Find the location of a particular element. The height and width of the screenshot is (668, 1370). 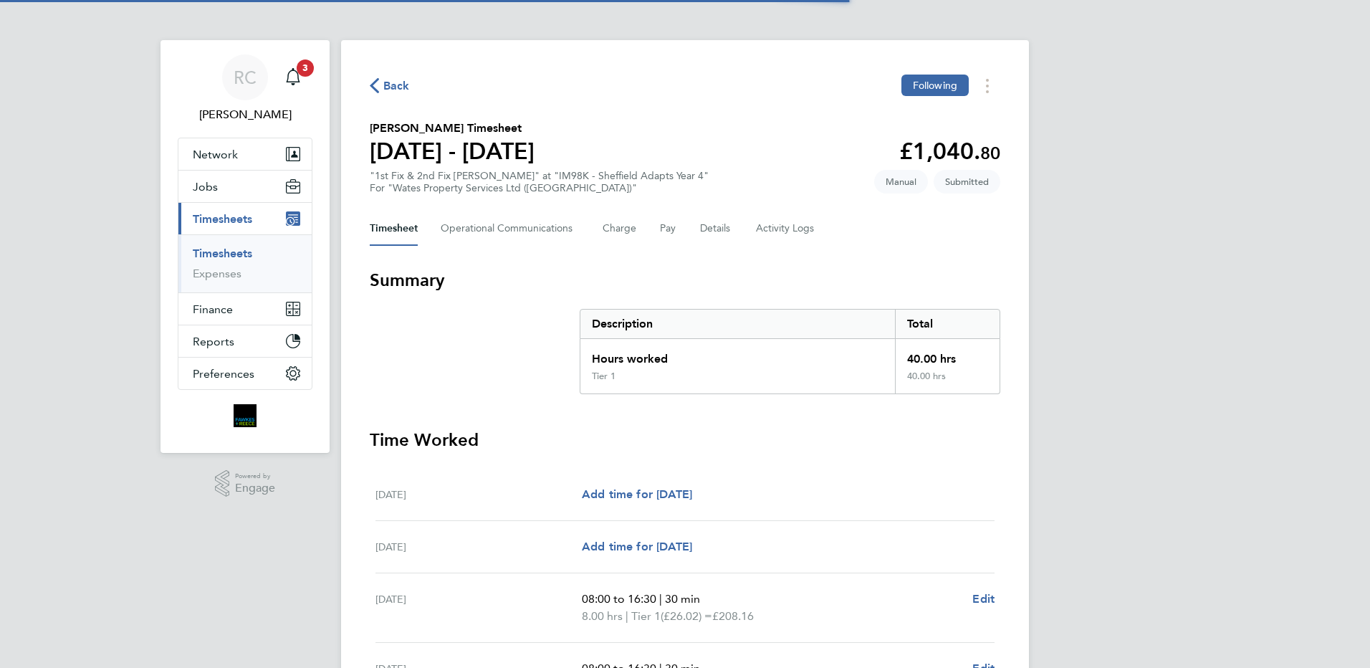

nav: Main navigation is located at coordinates (245, 246).